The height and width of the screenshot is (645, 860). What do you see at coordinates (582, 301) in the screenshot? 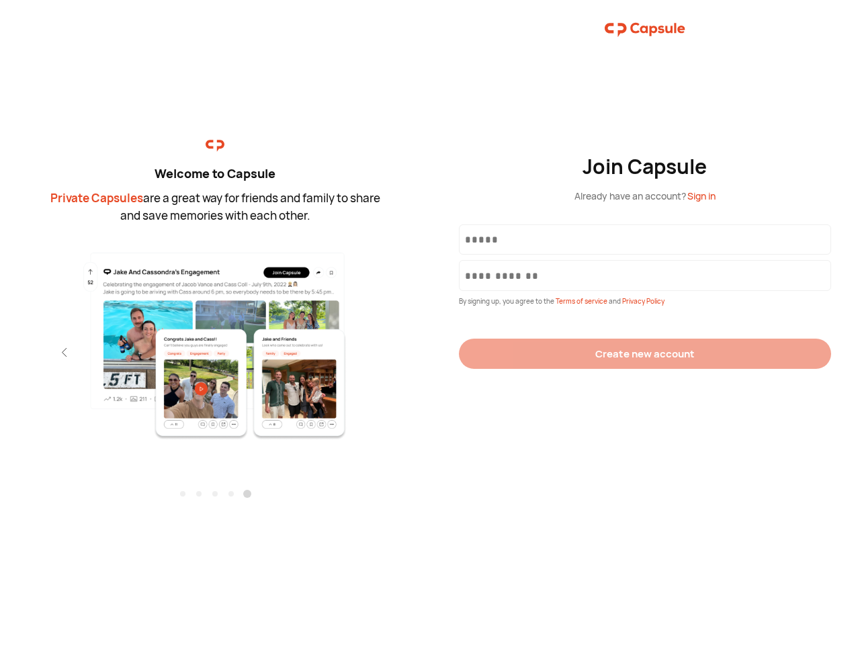
I see `span: Terms of service` at bounding box center [582, 301].